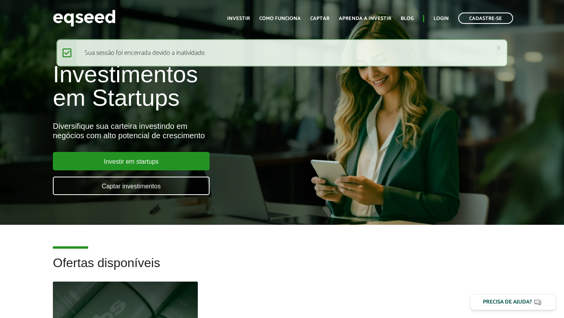 The width and height of the screenshot is (564, 318). What do you see at coordinates (84, 18) in the screenshot?
I see `img: EqSeed` at bounding box center [84, 18].